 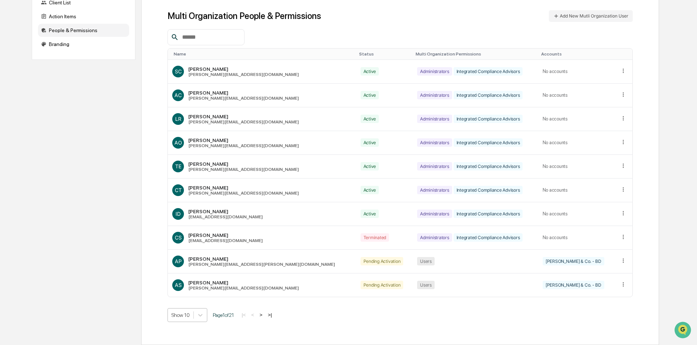 What do you see at coordinates (72, 96) in the screenshot?
I see `a: 🗄️Attestations` at bounding box center [72, 96].